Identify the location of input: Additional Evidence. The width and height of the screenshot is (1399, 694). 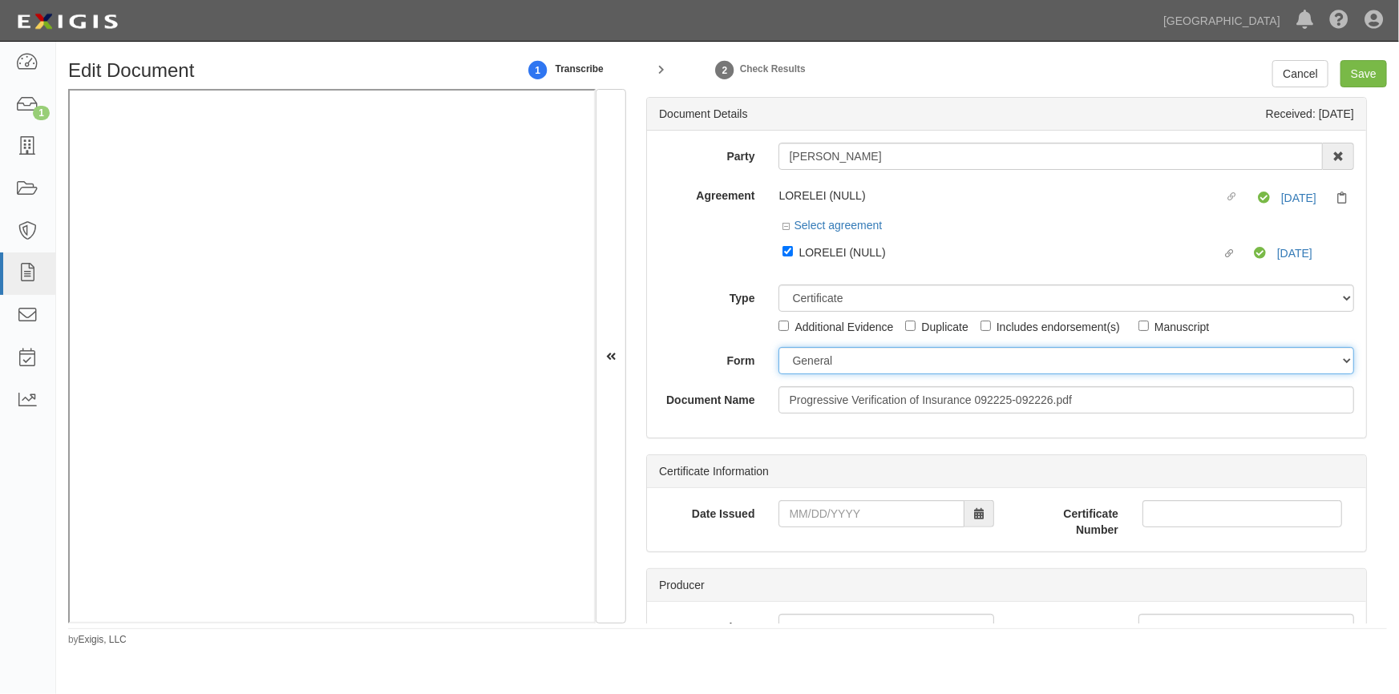
(783, 325).